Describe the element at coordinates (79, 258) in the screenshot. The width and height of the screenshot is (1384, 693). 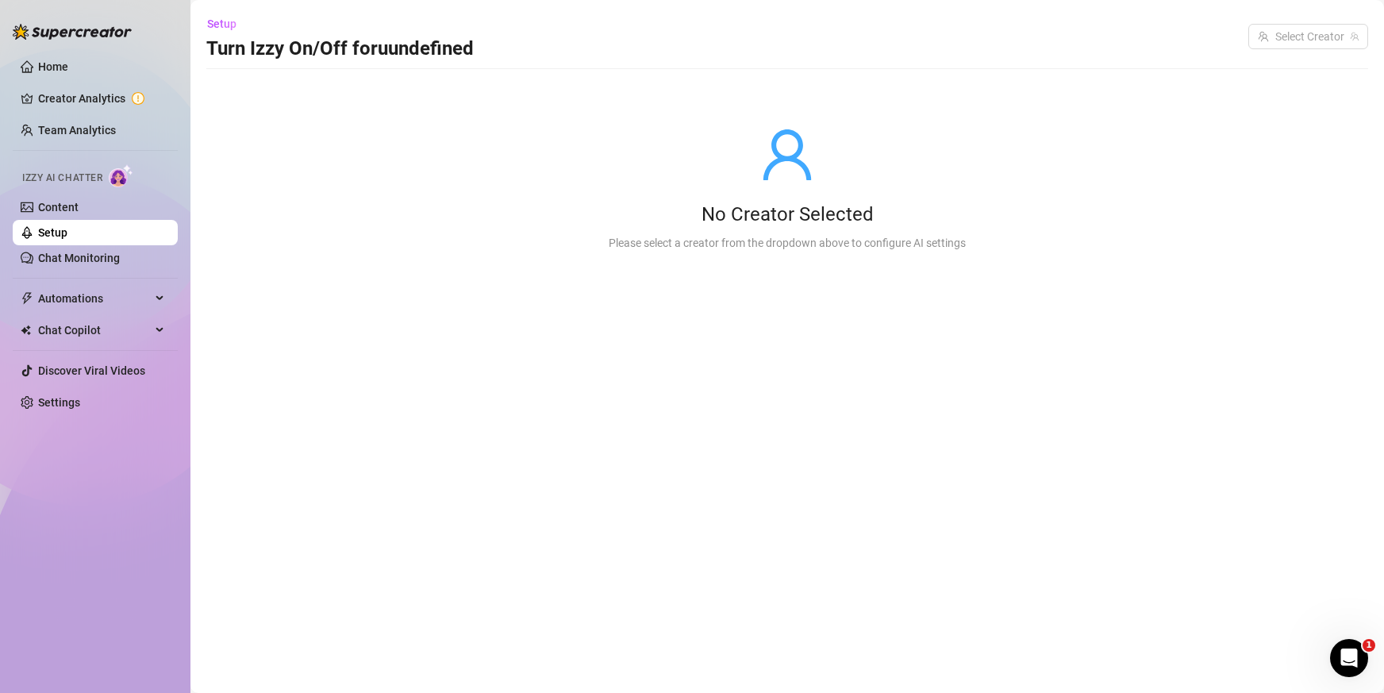
I see `a: Chat Monitoring` at that location.